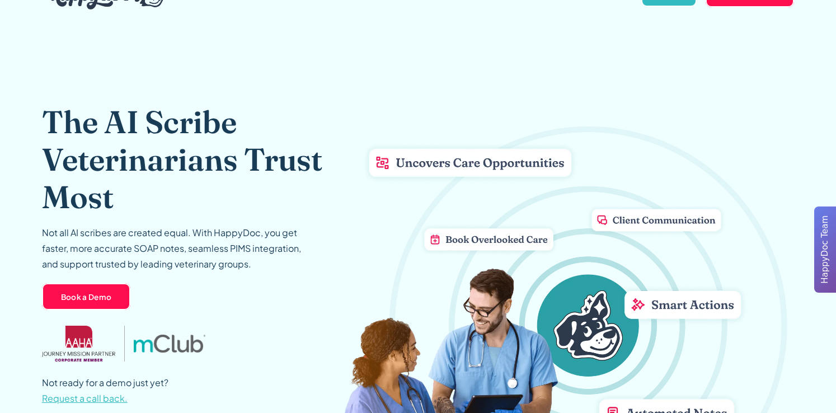  What do you see at coordinates (84, 398) in the screenshot?
I see `span: Request a call back.` at bounding box center [84, 398].